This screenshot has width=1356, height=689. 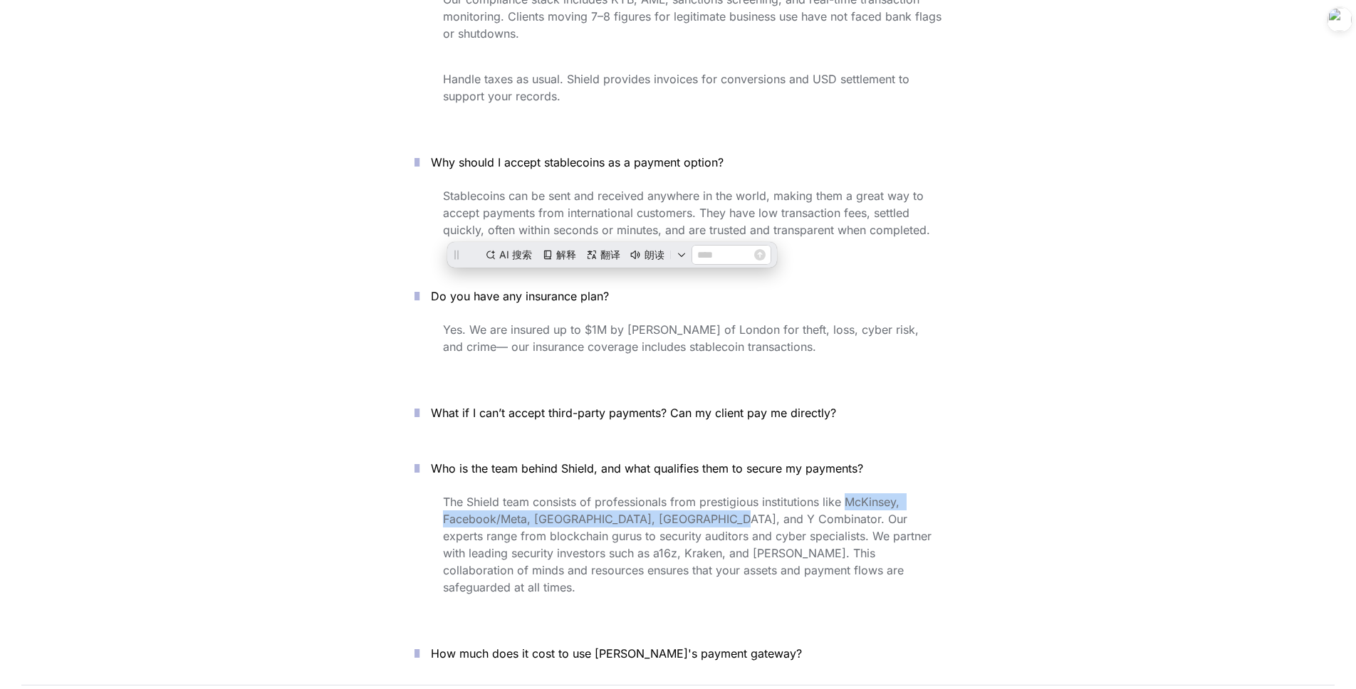 What do you see at coordinates (647, 469) in the screenshot?
I see `span: Who is the team behind Shield, and what qualifies them to secure my payments?` at bounding box center [647, 469].